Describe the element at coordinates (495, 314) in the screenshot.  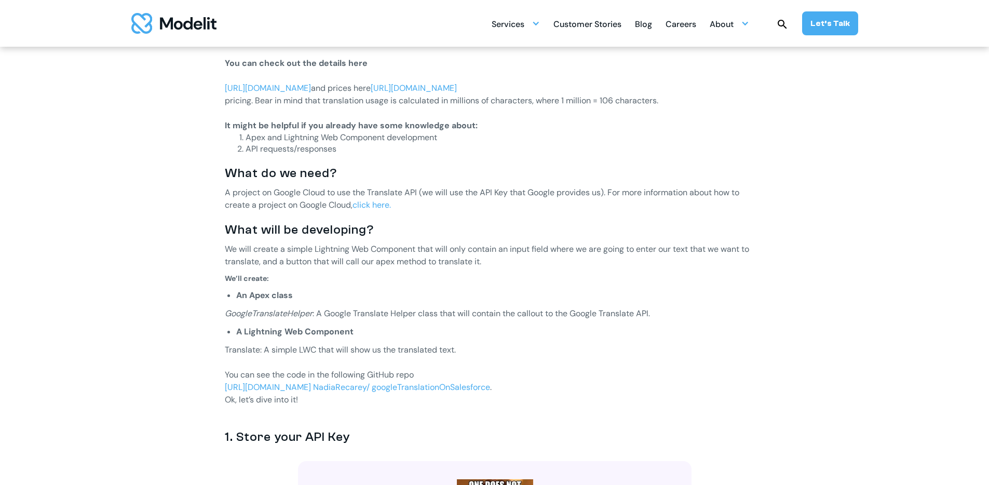
I see `p: : A Google Translate Helper class that will contain the callout to the Google Translate API.` at that location.